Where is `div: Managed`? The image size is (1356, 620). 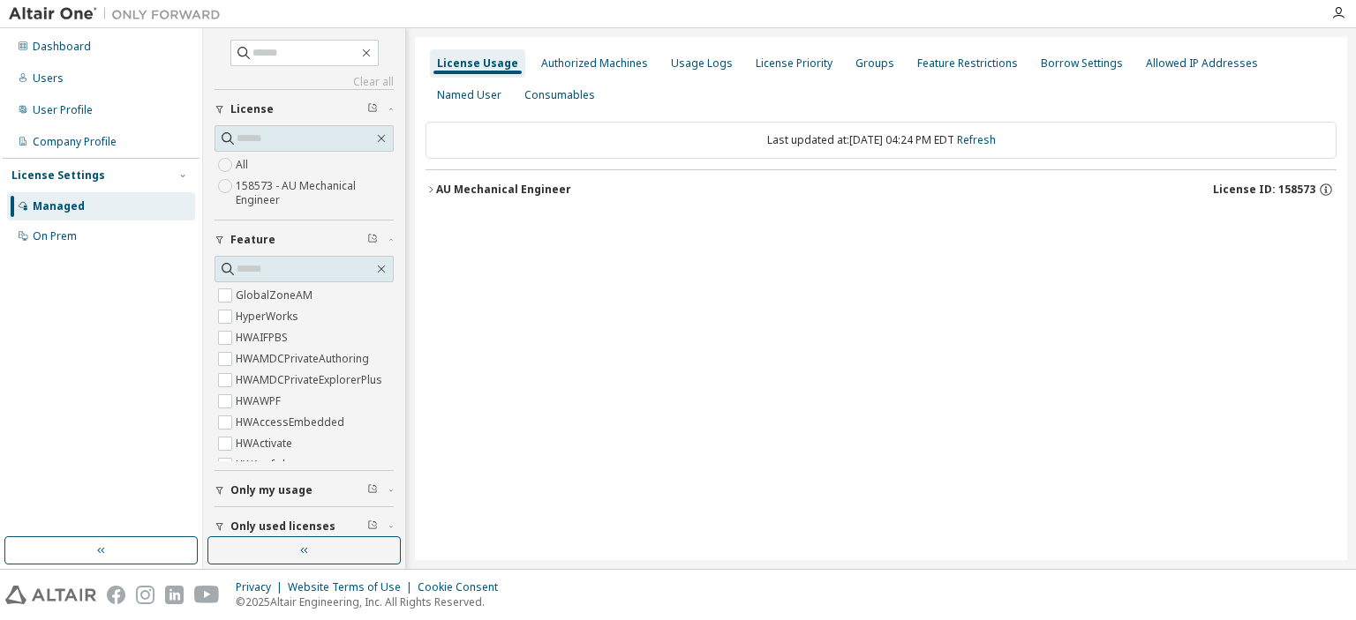
div: Managed is located at coordinates (58, 207).